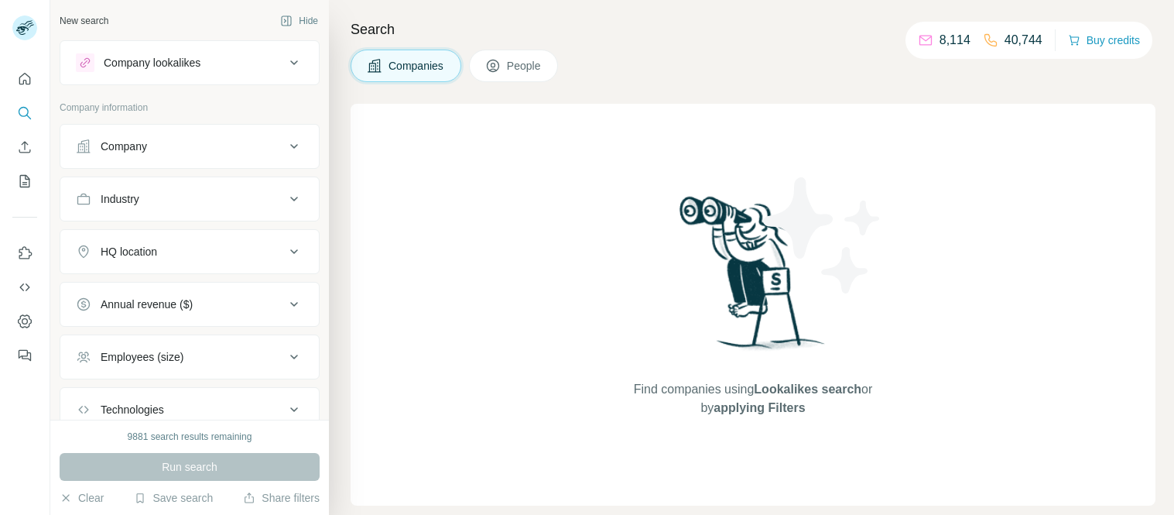 This screenshot has width=1174, height=515. I want to click on button: My lists, so click(25, 181).